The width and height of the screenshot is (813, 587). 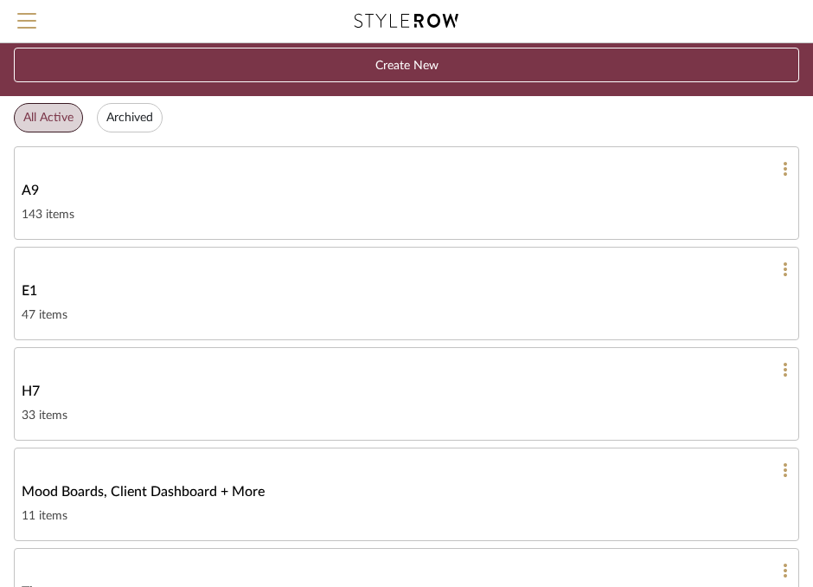 I want to click on button: Create New, so click(x=407, y=65).